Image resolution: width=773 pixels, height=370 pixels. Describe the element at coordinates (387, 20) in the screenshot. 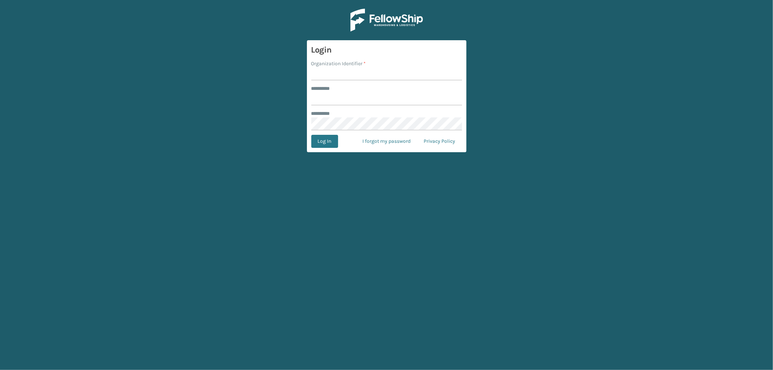

I see `img: Logo` at that location.